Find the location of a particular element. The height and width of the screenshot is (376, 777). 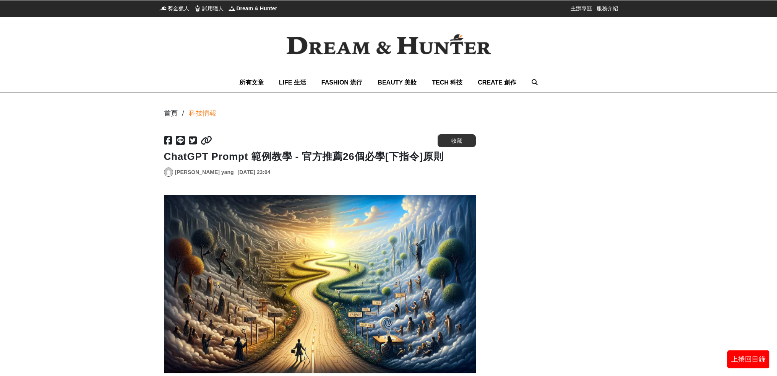

a: 所有文章 is located at coordinates (251, 82).